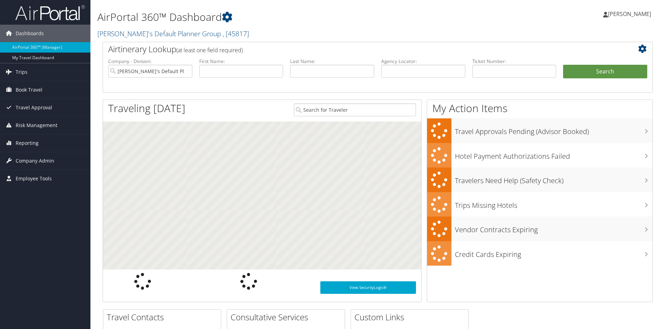 This screenshot has width=665, height=329. What do you see at coordinates (22, 72) in the screenshot?
I see `span: Trips` at bounding box center [22, 72].